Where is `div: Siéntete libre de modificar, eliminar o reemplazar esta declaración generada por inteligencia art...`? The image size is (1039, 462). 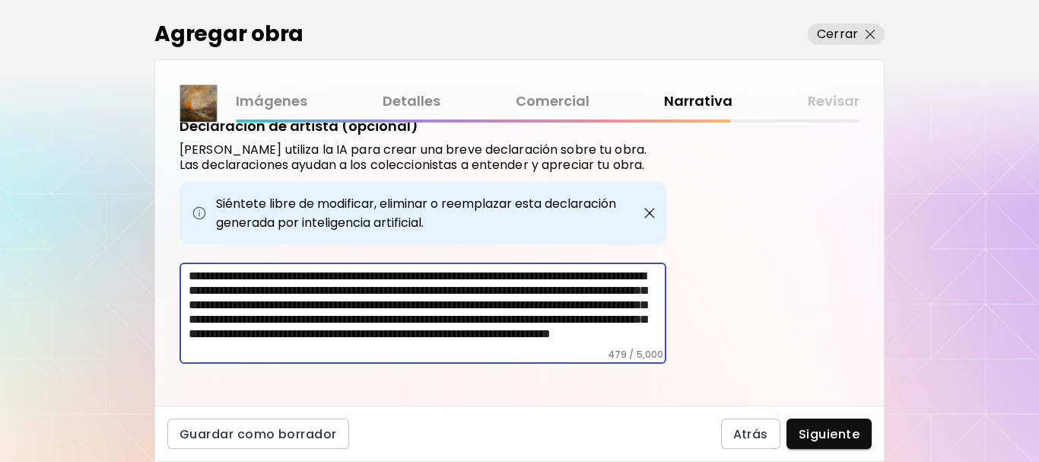
div: Siéntete libre de modificar, eliminar o reemplazar esta declaración generada por inteligencia art... is located at coordinates (423, 213).